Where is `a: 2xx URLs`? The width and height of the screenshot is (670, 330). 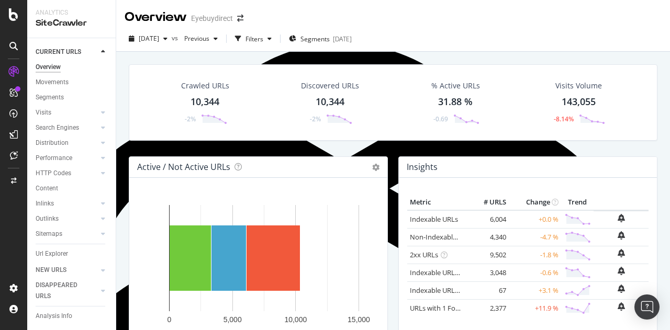 a: 2xx URLs is located at coordinates (424, 255).